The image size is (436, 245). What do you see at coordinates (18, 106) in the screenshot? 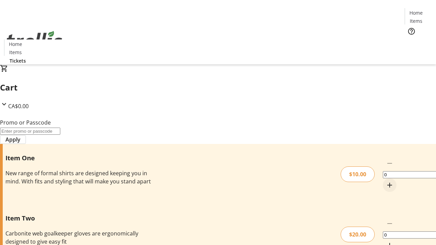
I see `span: CA$0.00` at bounding box center [18, 106].